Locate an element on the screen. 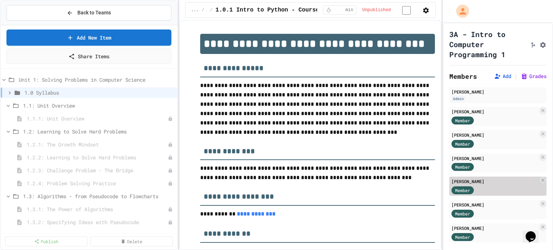 The image size is (553, 250). span: min is located at coordinates (349, 10).